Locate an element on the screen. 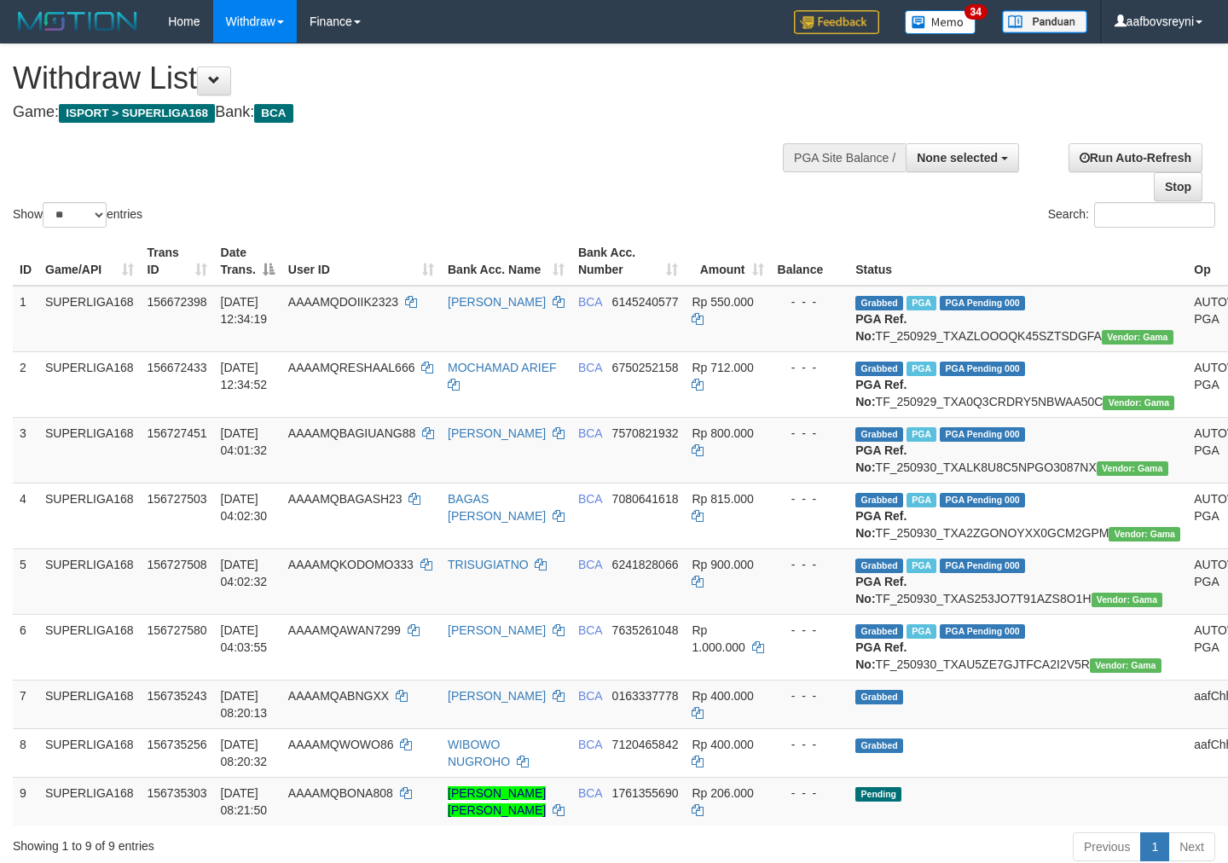 The height and width of the screenshot is (863, 1228). span: 156735303 is located at coordinates (177, 793).